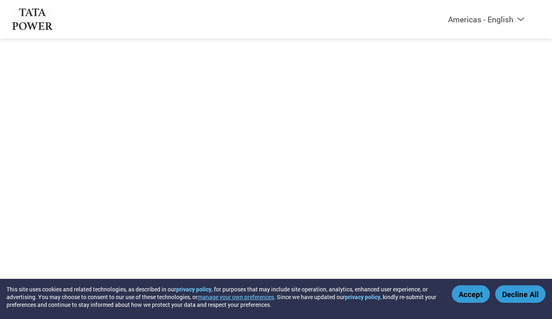 The image size is (552, 319). What do you see at coordinates (520, 294) in the screenshot?
I see `button: Decline All` at bounding box center [520, 294].